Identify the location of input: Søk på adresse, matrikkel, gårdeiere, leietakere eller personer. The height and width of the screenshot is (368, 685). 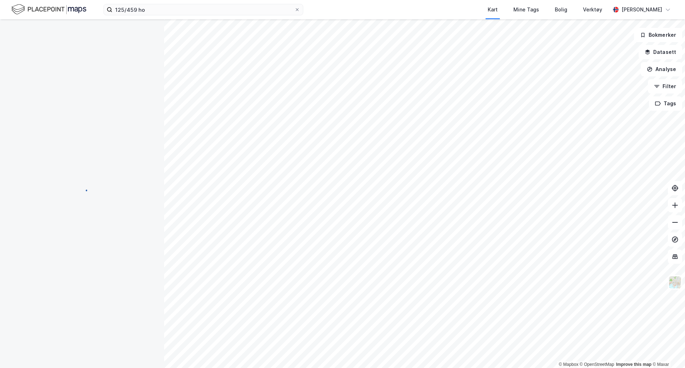
(203, 10).